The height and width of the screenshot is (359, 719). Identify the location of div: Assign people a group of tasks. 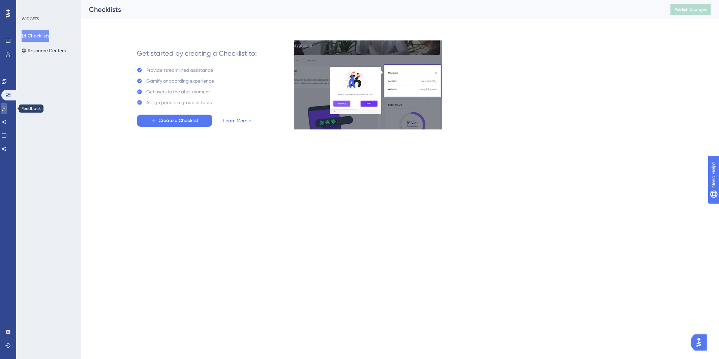
(179, 102).